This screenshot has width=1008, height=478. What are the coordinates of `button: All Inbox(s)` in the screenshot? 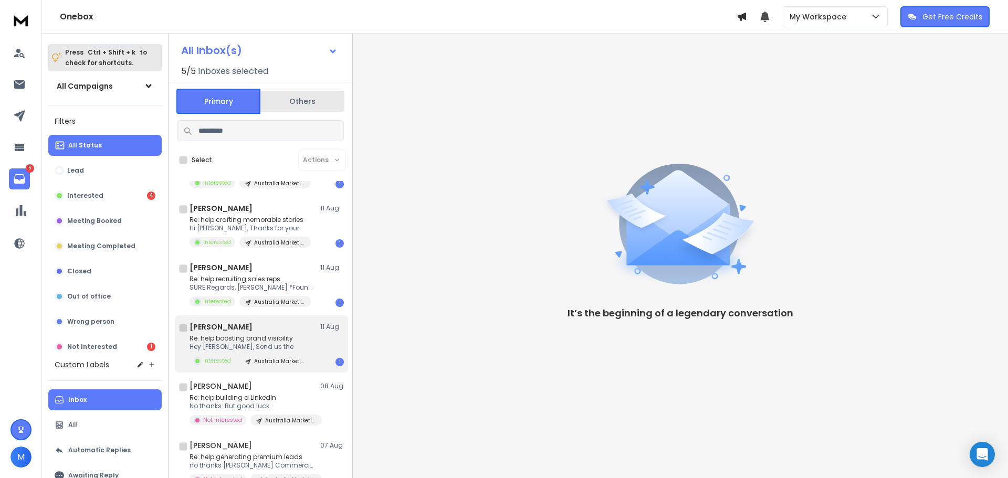 It's located at (259, 50).